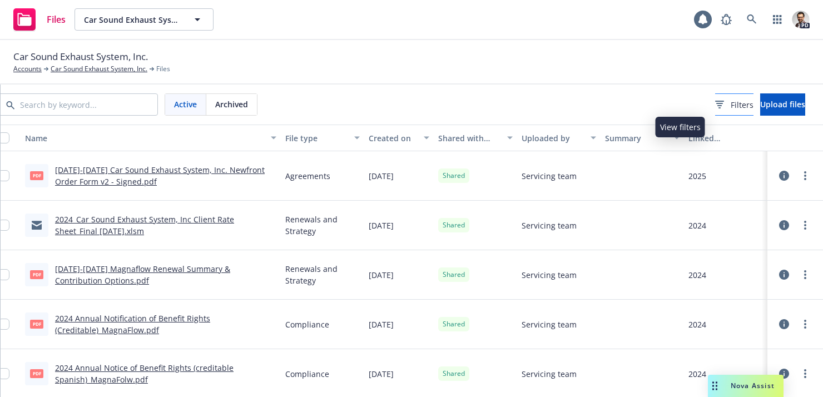 This screenshot has width=823, height=397. What do you see at coordinates (39, 19) in the screenshot?
I see `a: Files` at bounding box center [39, 19].